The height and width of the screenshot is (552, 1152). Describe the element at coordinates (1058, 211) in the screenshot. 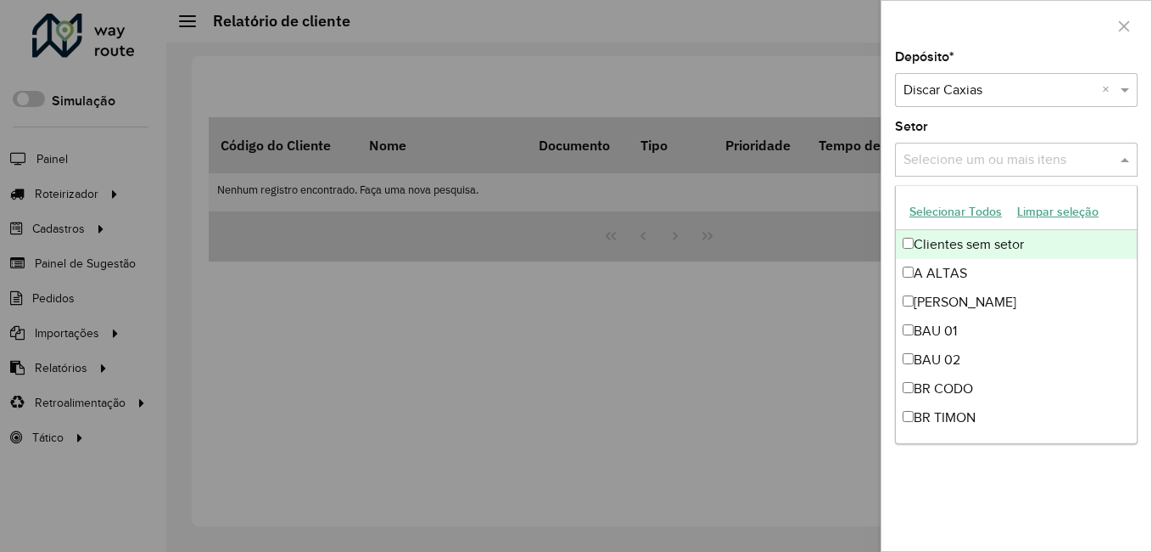

I see `button: Limpar seleção` at that location.